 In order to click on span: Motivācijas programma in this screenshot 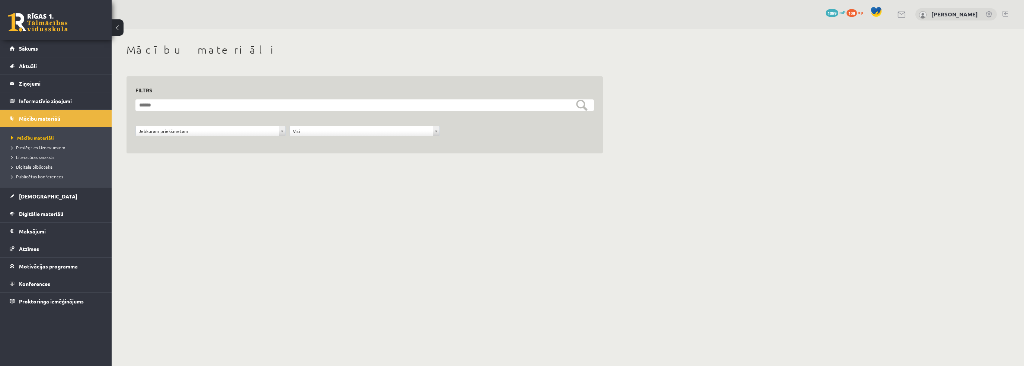, I will do `click(48, 266)`.